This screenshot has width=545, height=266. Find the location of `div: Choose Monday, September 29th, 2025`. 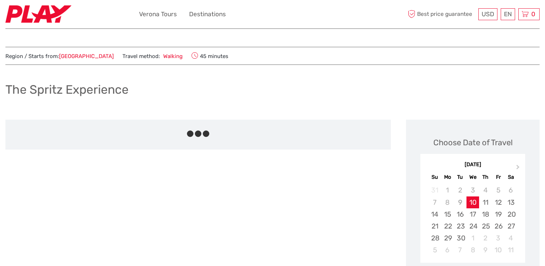

div: Choose Monday, September 29th, 2025 is located at coordinates (448, 238).